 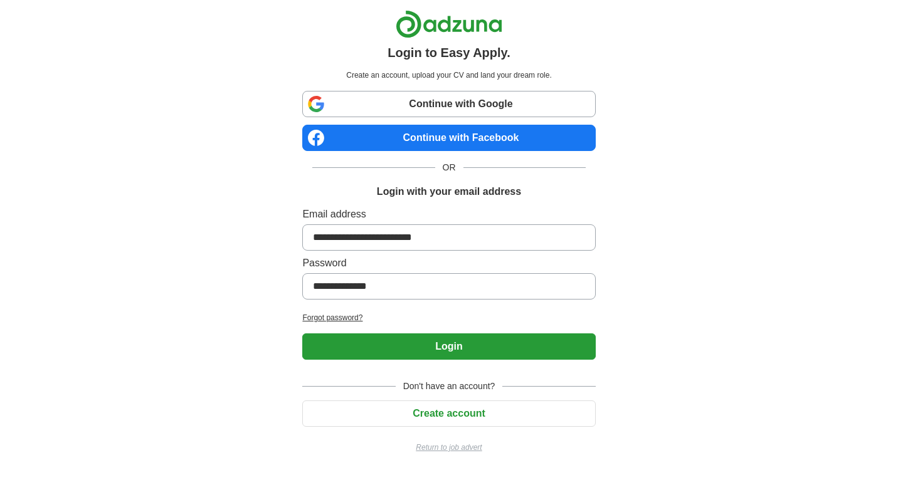 What do you see at coordinates (448, 448) in the screenshot?
I see `p: Return to job advert` at bounding box center [448, 448].